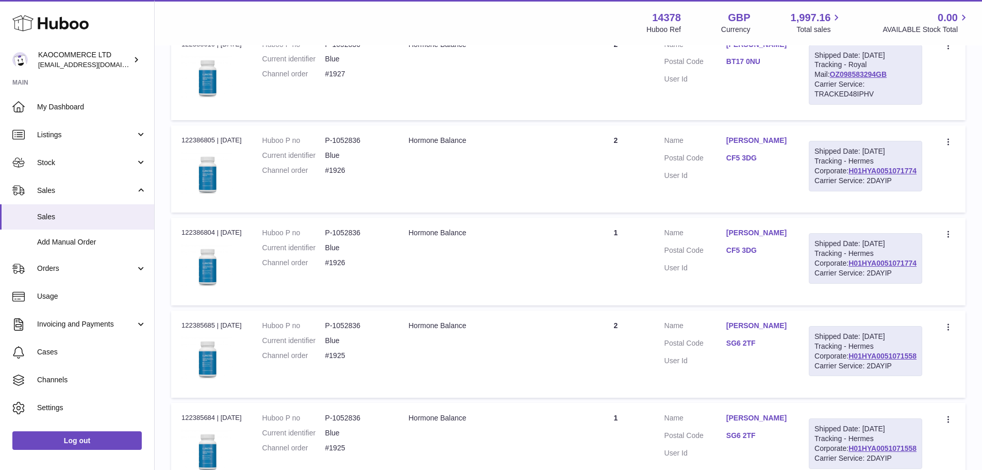  I want to click on span: My Dashboard, so click(92, 107).